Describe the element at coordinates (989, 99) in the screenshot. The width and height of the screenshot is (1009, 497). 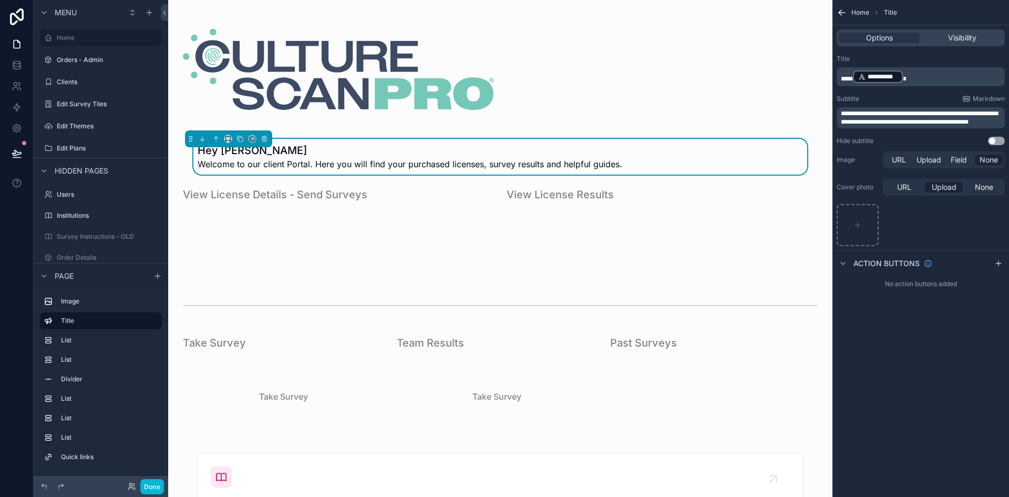
I see `span: Markdown` at that location.